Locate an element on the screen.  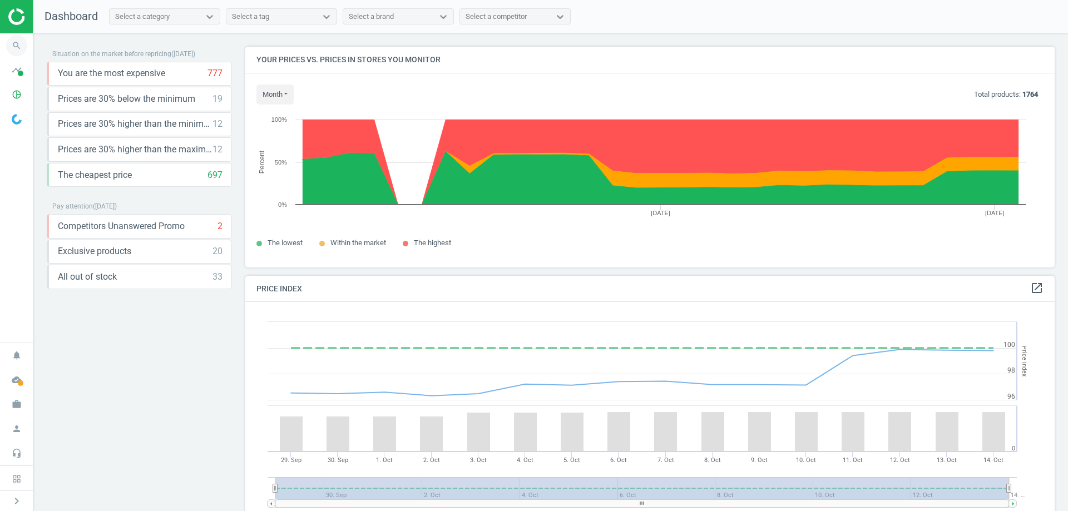
span: Prices are 30% higher than the minimum is located at coordinates (135, 124).